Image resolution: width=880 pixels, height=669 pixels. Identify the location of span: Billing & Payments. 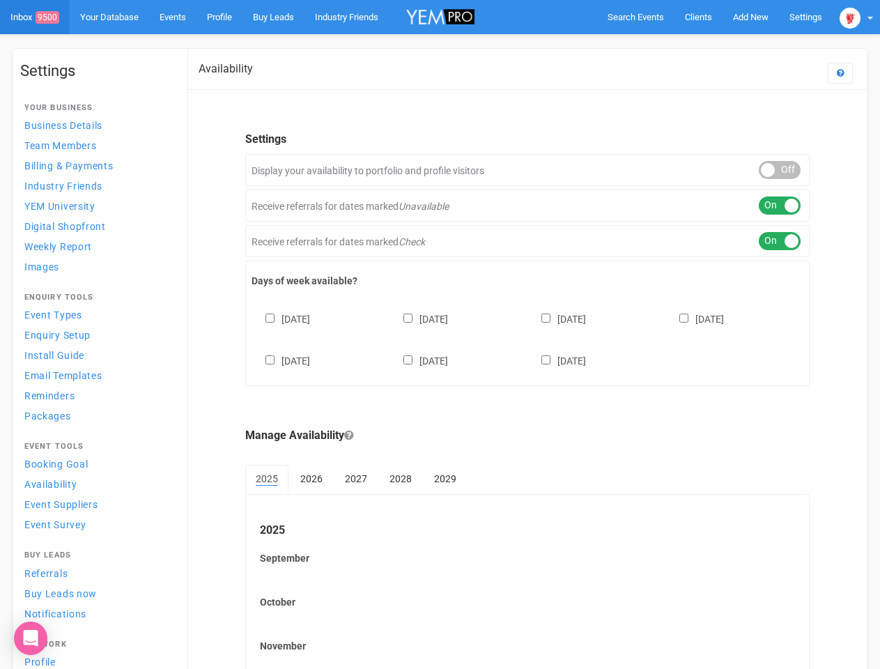
(69, 166).